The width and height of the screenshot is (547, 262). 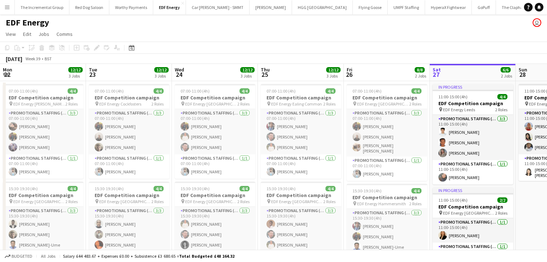 I want to click on h1: EDF Energy, so click(x=27, y=23).